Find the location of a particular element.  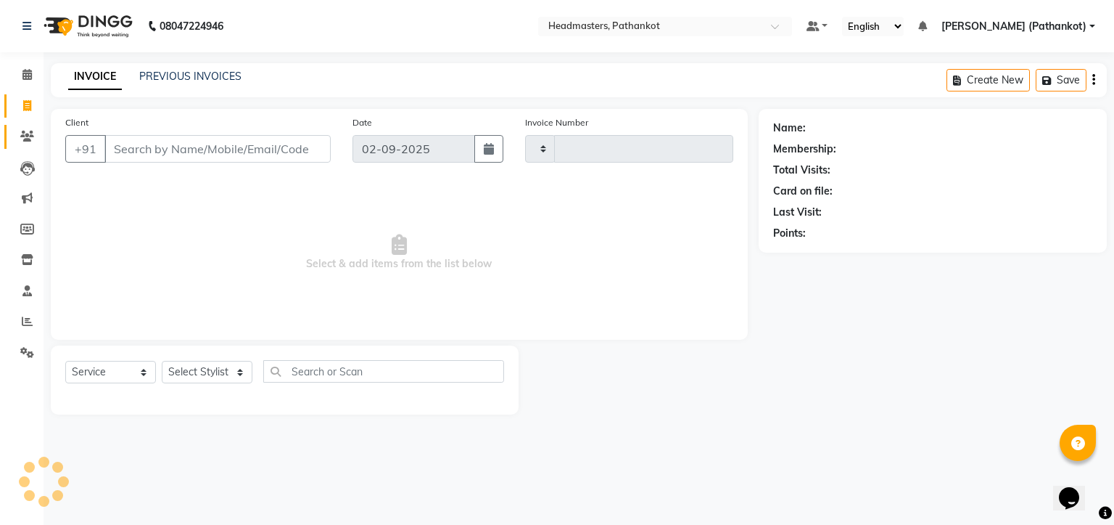

div: Total Visits: is located at coordinates (802, 170).